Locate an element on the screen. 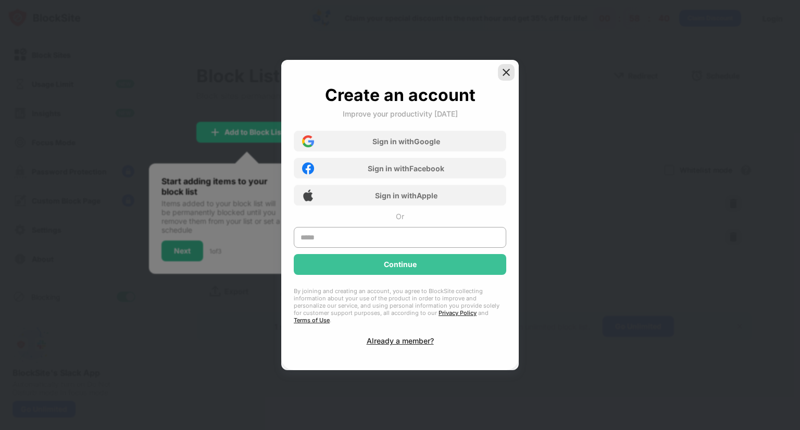 This screenshot has width=800, height=430. div: Already a member? is located at coordinates (400, 341).